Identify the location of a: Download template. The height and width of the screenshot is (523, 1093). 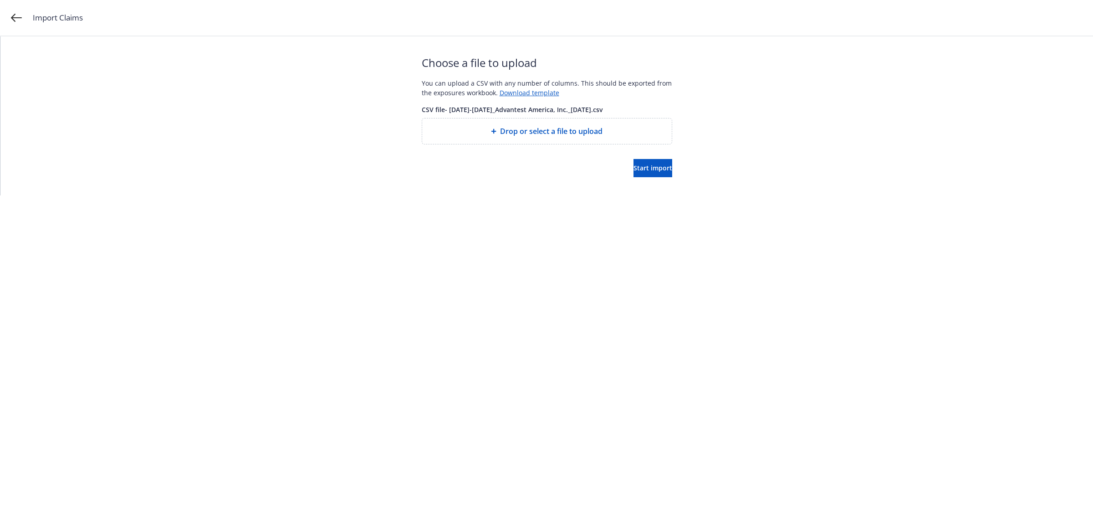
(529, 92).